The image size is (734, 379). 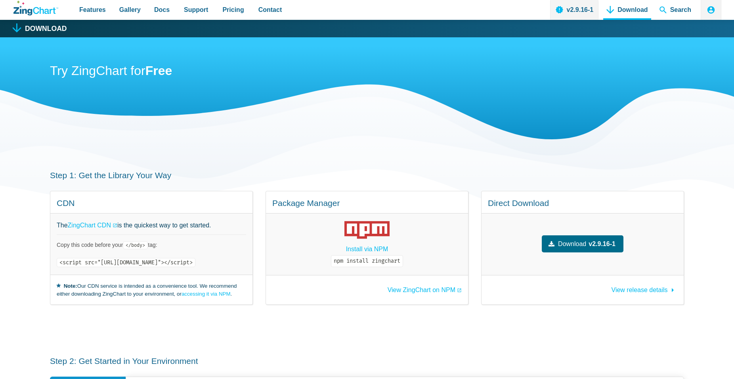 What do you see at coordinates (162, 10) in the screenshot?
I see `span: Docs` at bounding box center [162, 10].